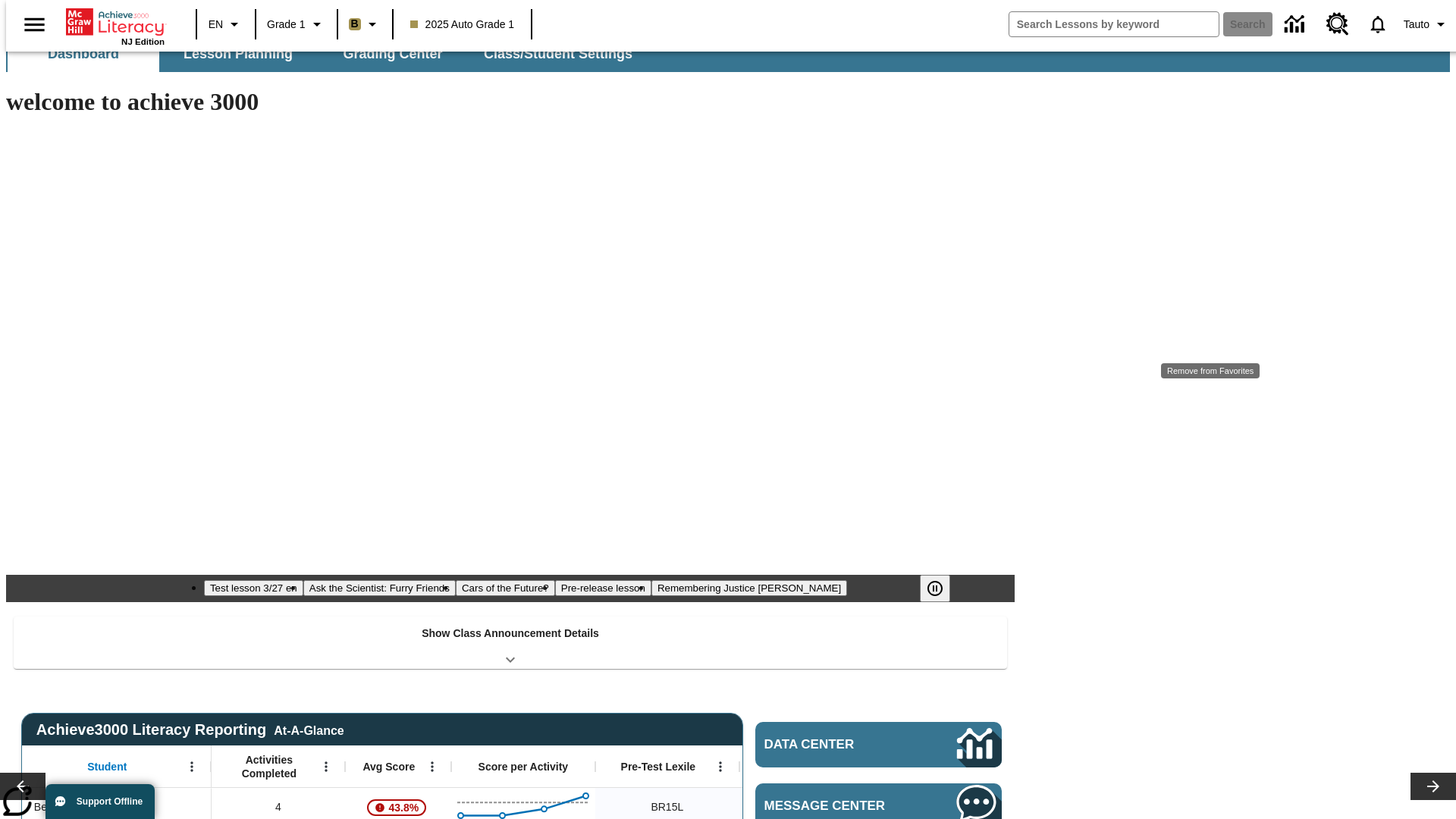  I want to click on h1: welcome to achieve 3000, so click(511, 102).